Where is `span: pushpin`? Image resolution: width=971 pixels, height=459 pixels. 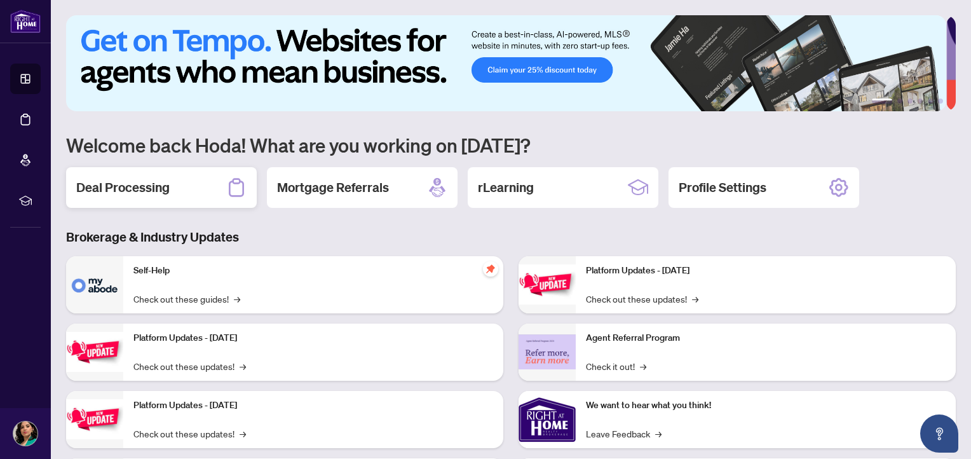
span: pushpin is located at coordinates (491, 269).